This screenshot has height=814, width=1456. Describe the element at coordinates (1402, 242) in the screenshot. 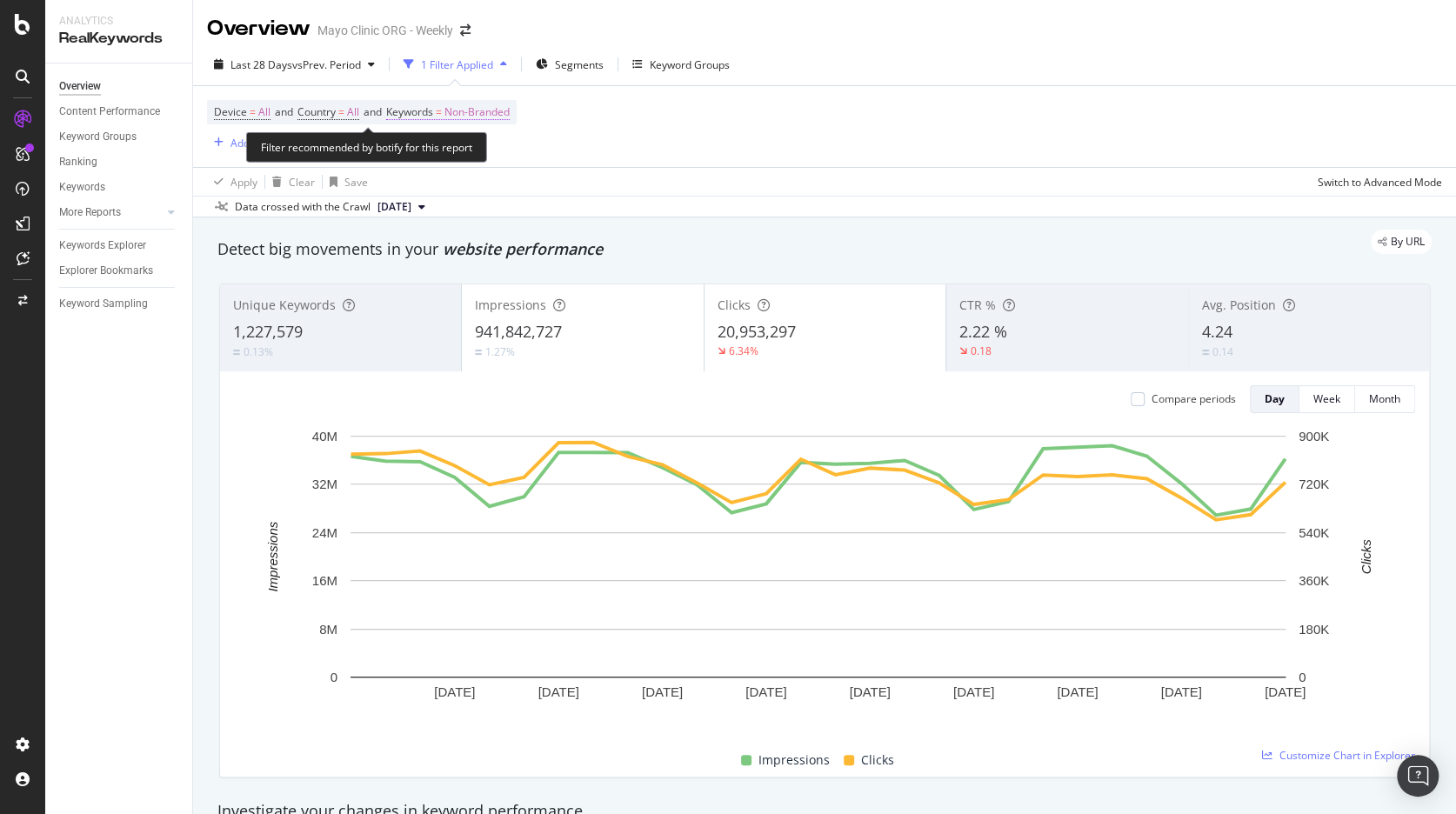

I see `div: legacy label` at that location.